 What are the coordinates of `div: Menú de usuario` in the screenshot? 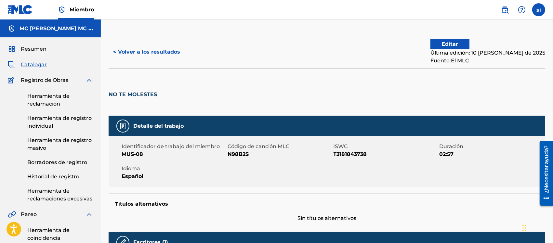 It's located at (539, 10).